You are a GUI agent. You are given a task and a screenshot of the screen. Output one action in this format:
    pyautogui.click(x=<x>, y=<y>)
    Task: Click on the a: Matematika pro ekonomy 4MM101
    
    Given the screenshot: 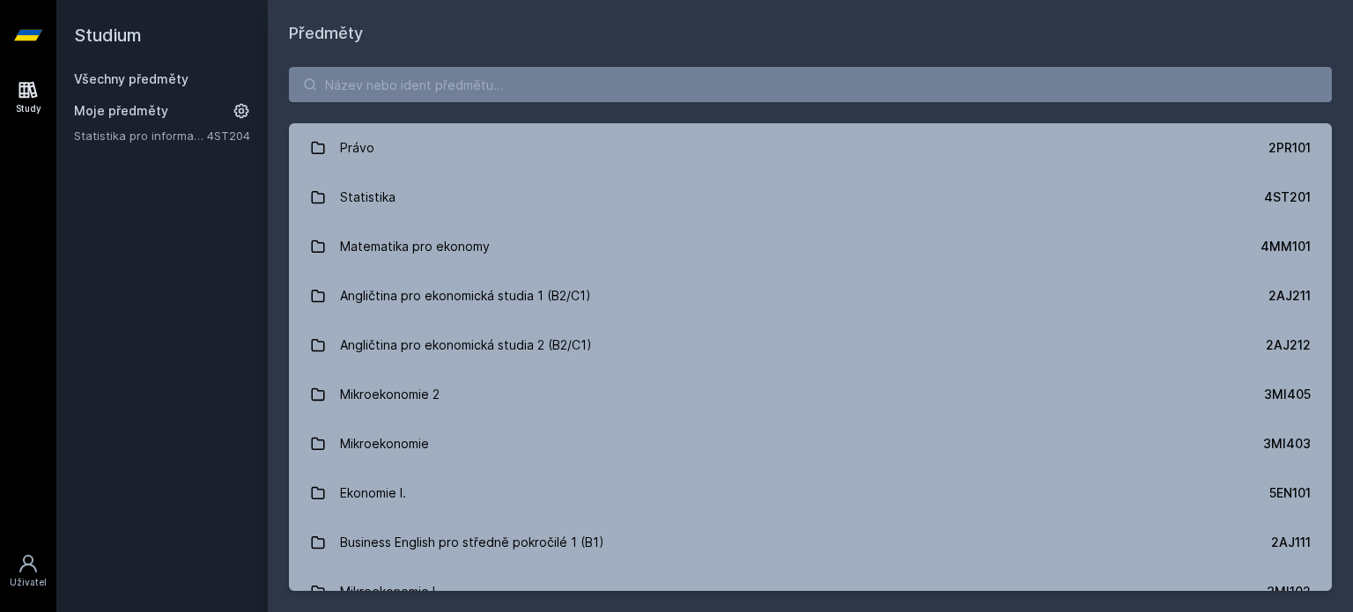 What is the action you would take?
    pyautogui.click(x=810, y=247)
    